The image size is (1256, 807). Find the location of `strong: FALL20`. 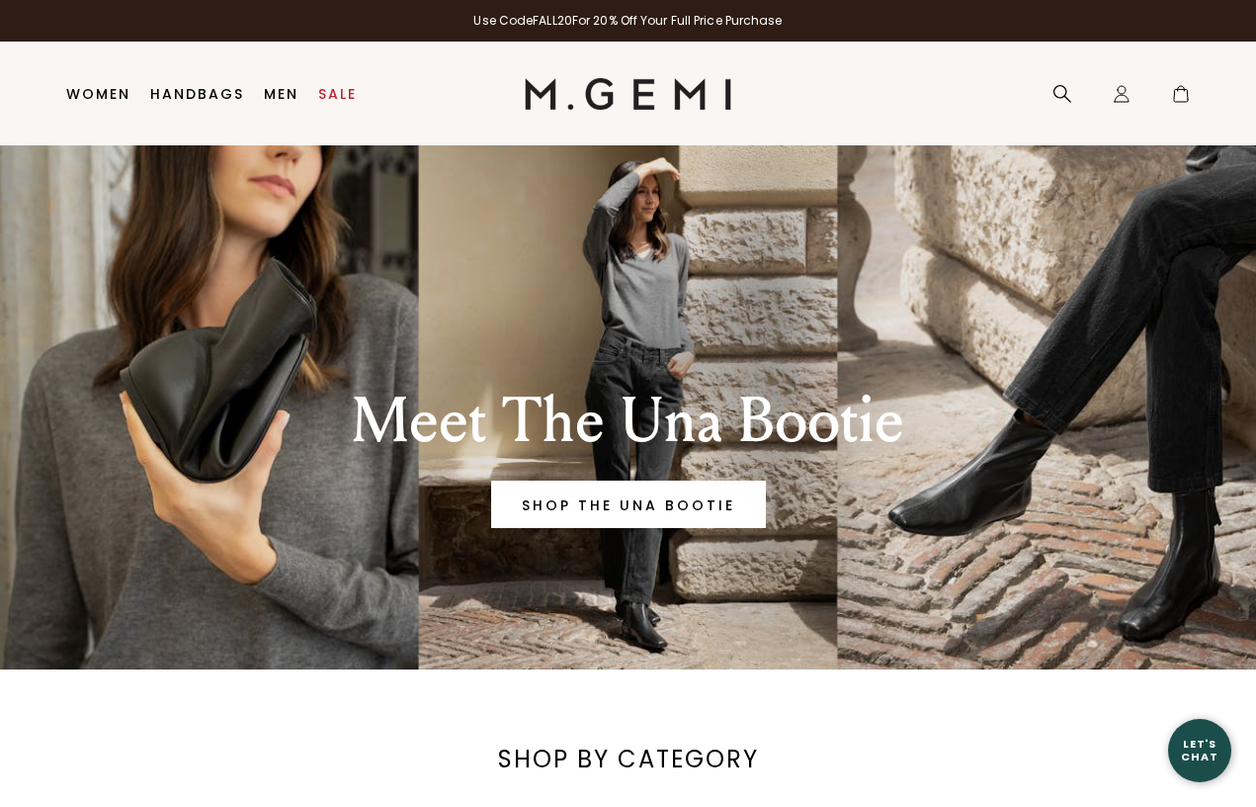

strong: FALL20 is located at coordinates (553, 20).